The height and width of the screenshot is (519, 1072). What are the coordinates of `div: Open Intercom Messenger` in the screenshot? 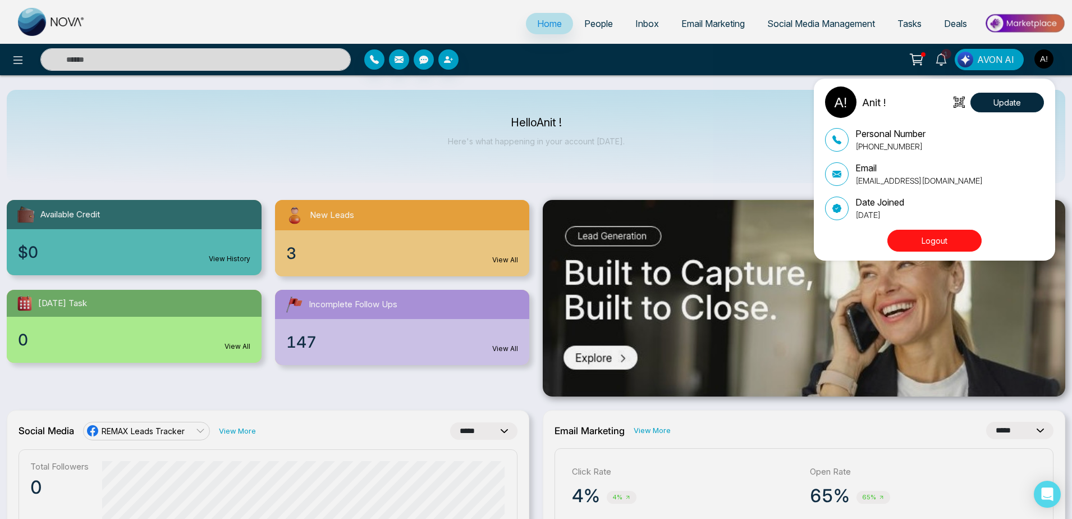 It's located at (1047, 494).